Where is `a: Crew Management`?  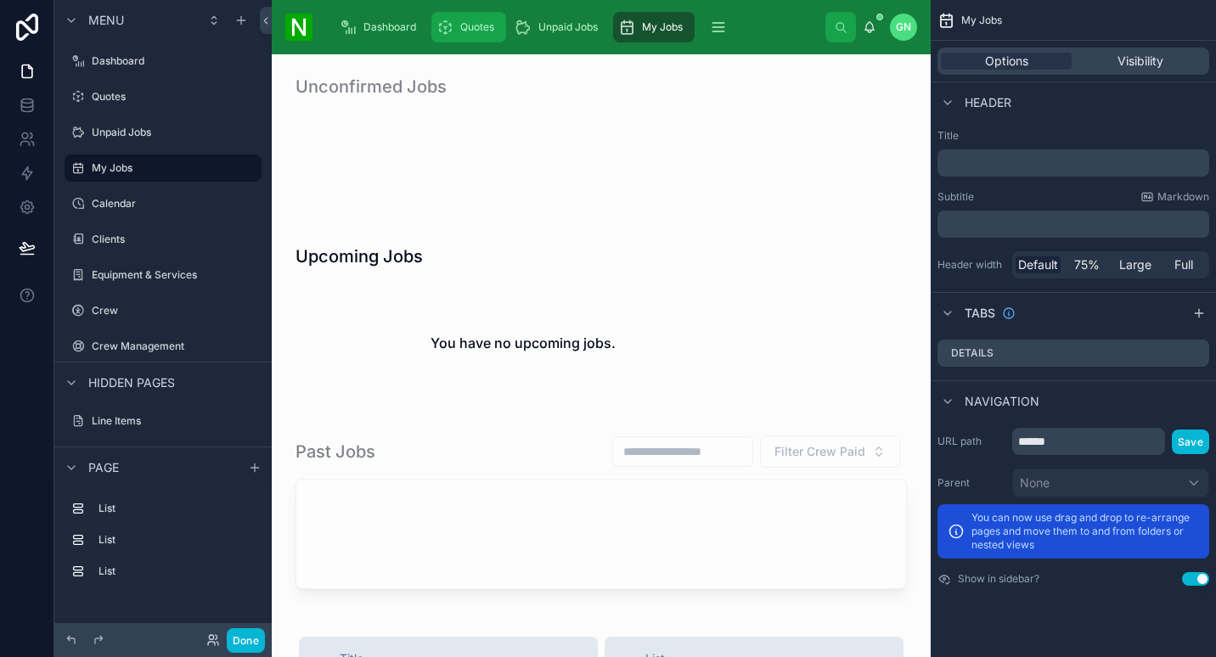 a: Crew Management is located at coordinates (163, 346).